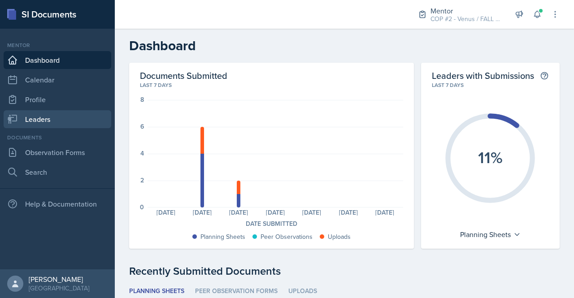 The width and height of the screenshot is (574, 298). What do you see at coordinates (142, 100) in the screenshot?
I see `div: 8` at bounding box center [142, 100].